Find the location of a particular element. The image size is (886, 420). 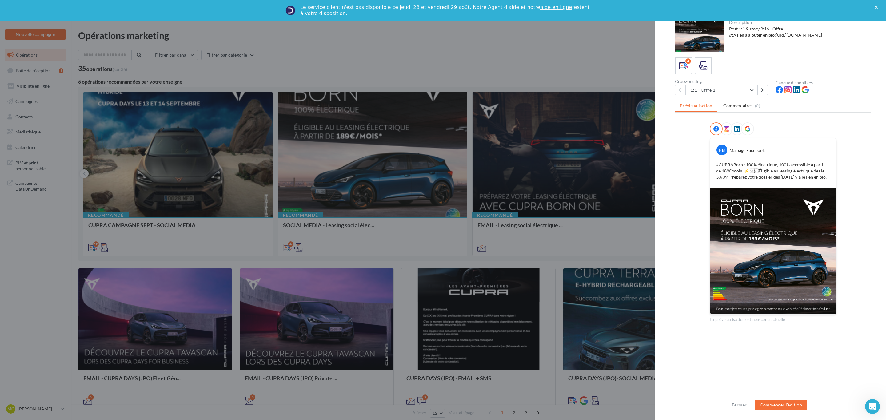

div: Le service client n'est pas disponible ce jeudi 28 et vendredi 29 août. Notre Agent d'aide et not... is located at coordinates (445, 10).